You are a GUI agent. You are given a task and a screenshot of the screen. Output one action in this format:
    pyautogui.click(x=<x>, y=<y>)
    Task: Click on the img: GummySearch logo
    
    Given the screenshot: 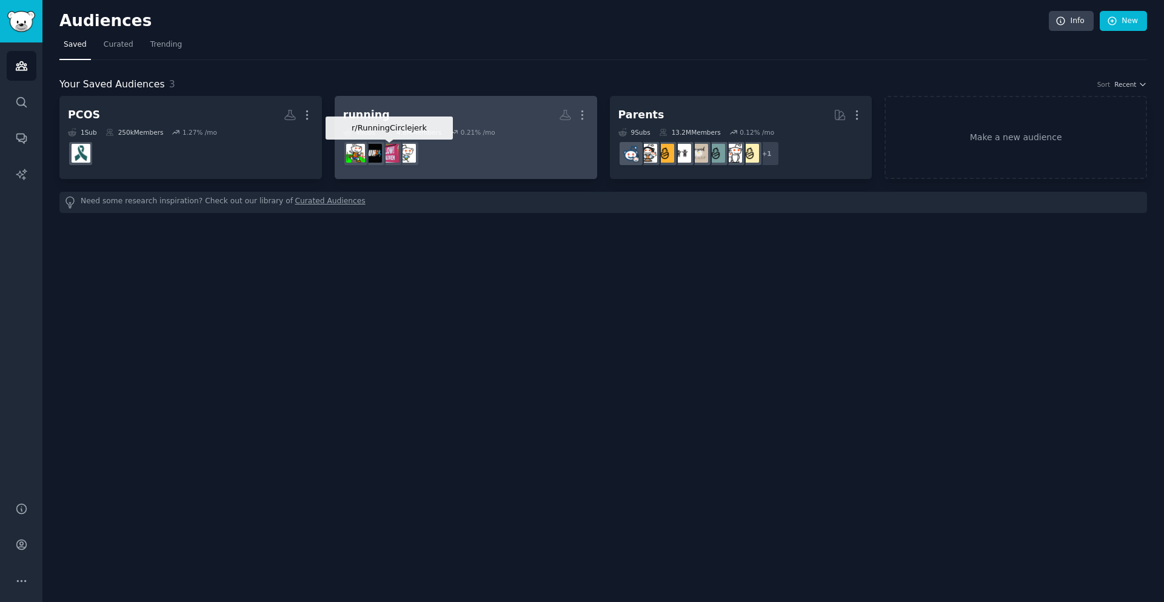 What is the action you would take?
    pyautogui.click(x=21, y=21)
    